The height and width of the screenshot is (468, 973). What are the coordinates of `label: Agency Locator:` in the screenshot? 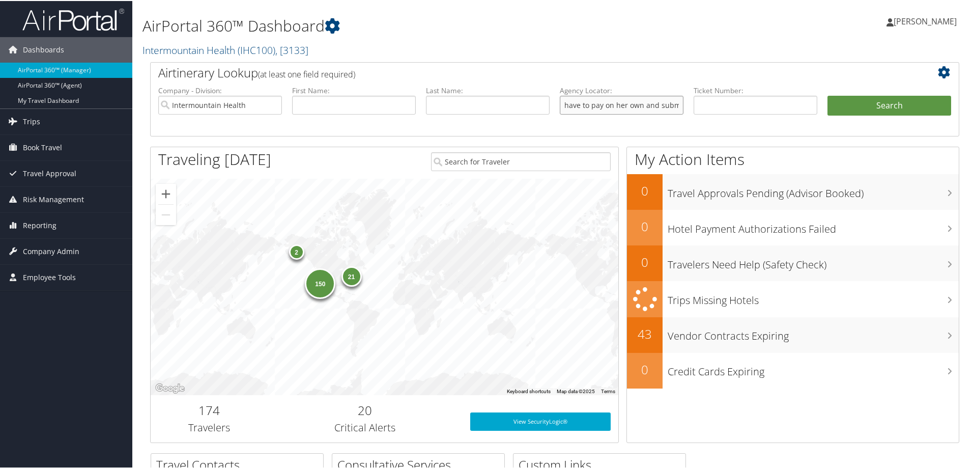 It's located at (621, 90).